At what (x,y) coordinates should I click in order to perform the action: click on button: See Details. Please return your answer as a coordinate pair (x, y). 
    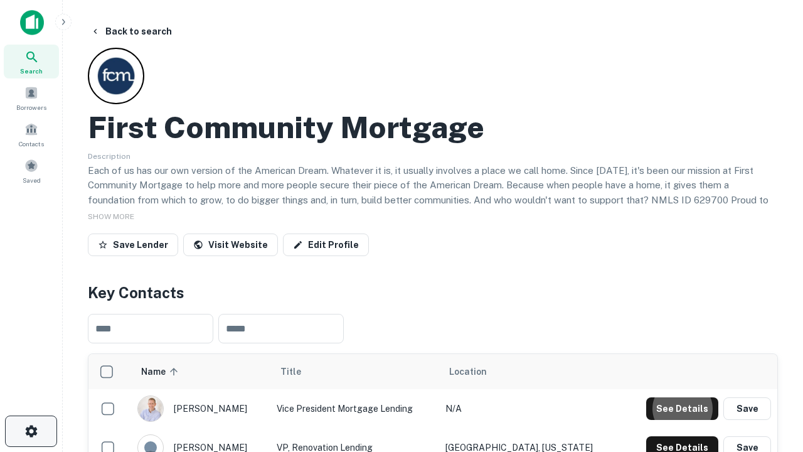
    Looking at the image, I should click on (682, 408).